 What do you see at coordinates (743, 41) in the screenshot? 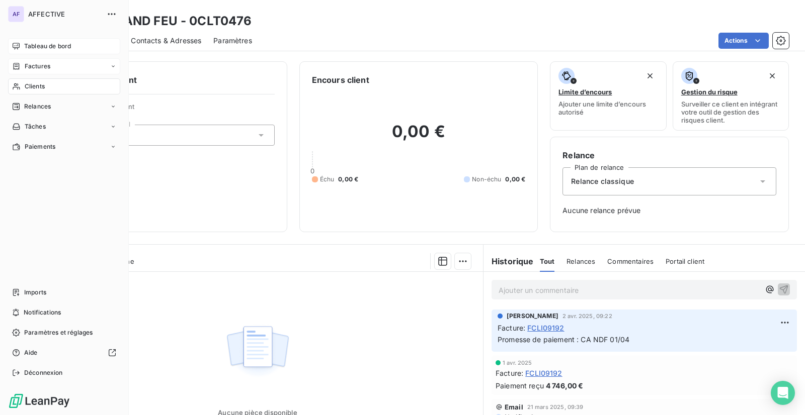
I see `button: Actions` at bounding box center [743, 41].